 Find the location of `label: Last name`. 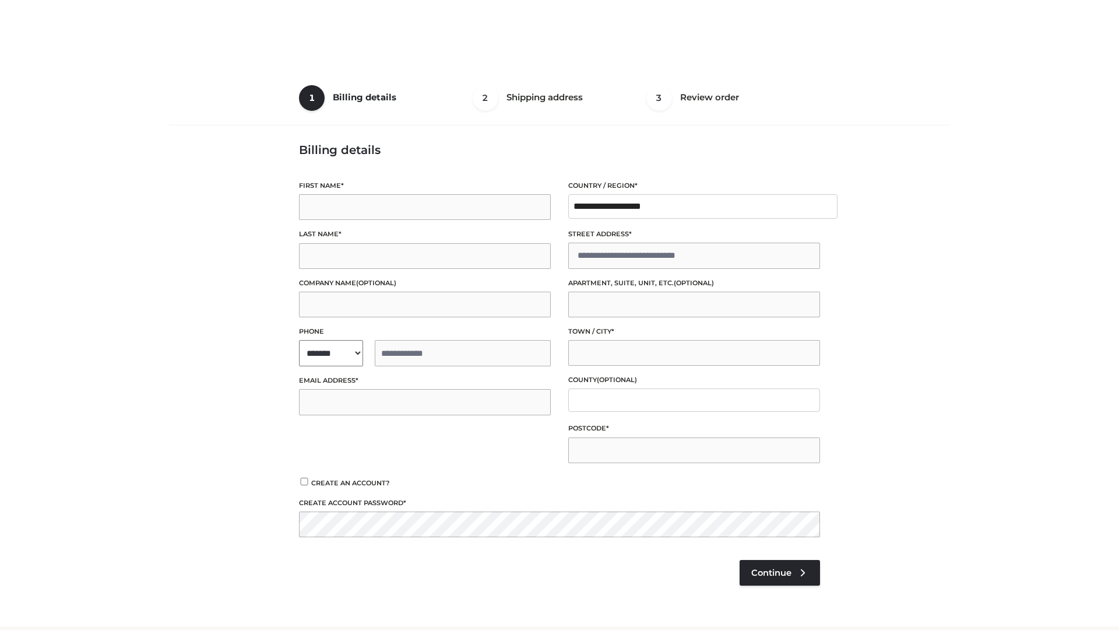

label: Last name is located at coordinates (425, 234).